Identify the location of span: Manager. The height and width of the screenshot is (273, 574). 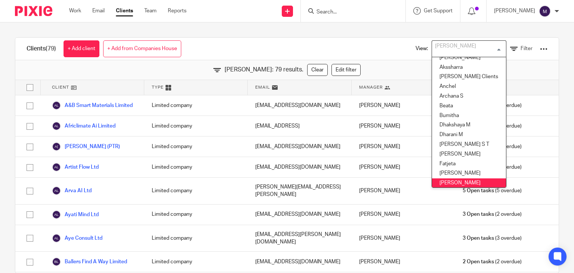
(371, 87).